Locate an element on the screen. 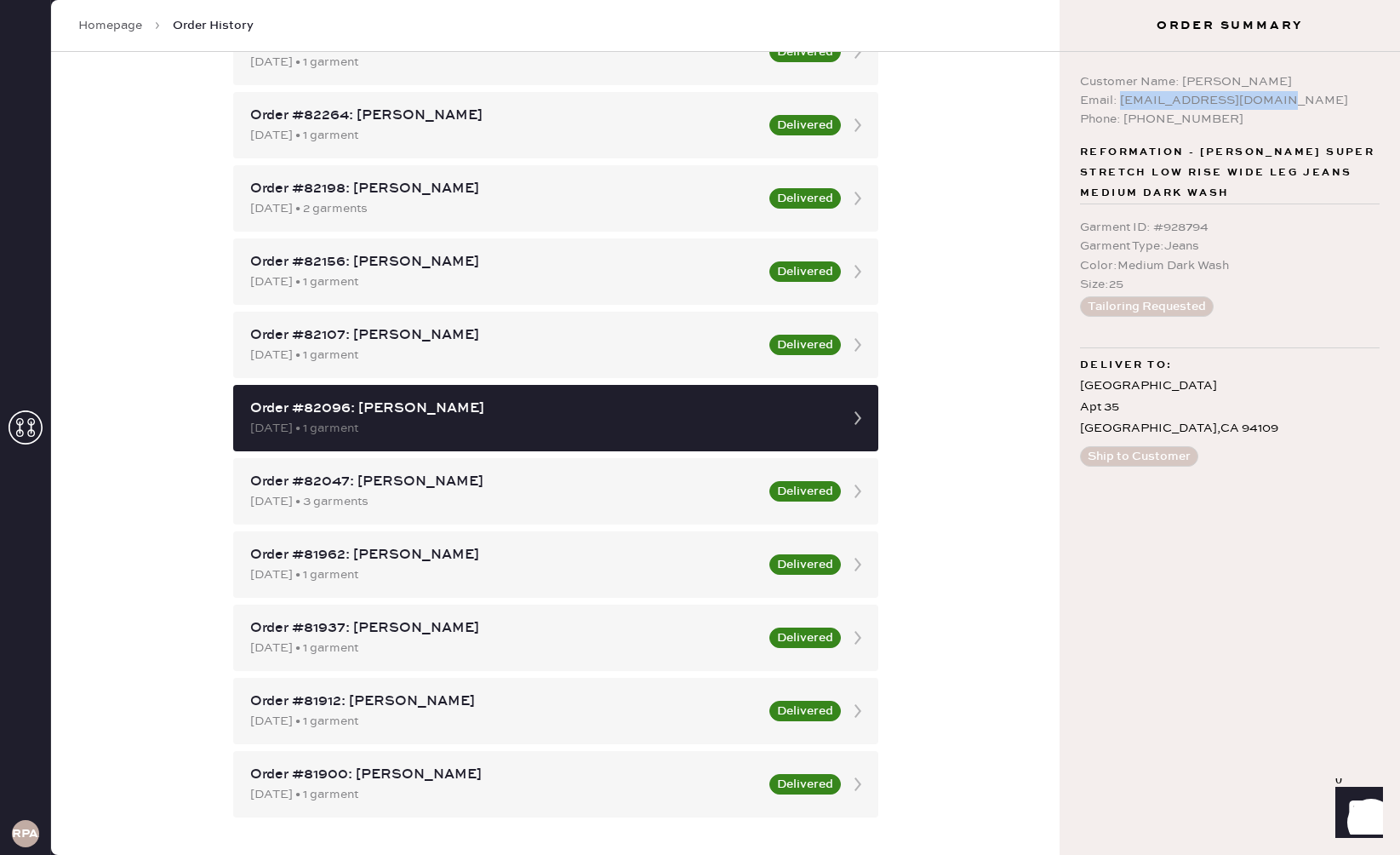 The image size is (1400, 855). button: Tailoring Requested is located at coordinates (1146, 306).